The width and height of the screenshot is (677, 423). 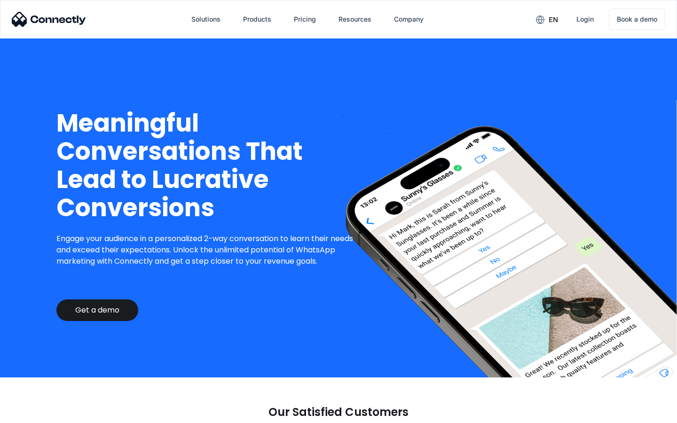 I want to click on a: Login, so click(x=585, y=19).